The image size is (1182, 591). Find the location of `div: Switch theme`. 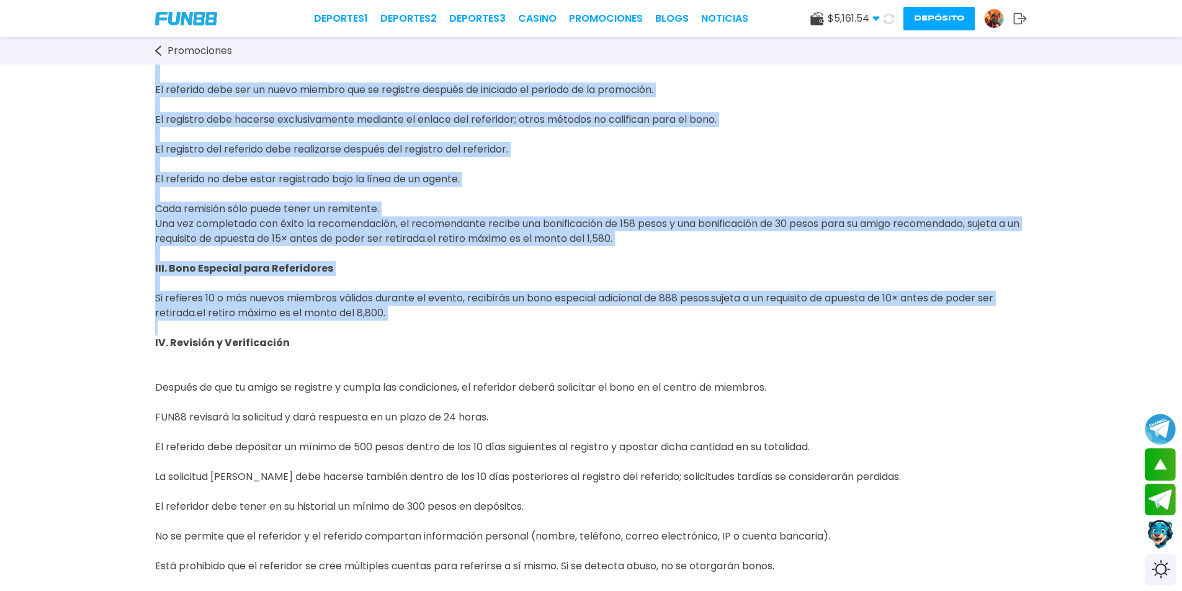

div: Switch theme is located at coordinates (1160, 569).